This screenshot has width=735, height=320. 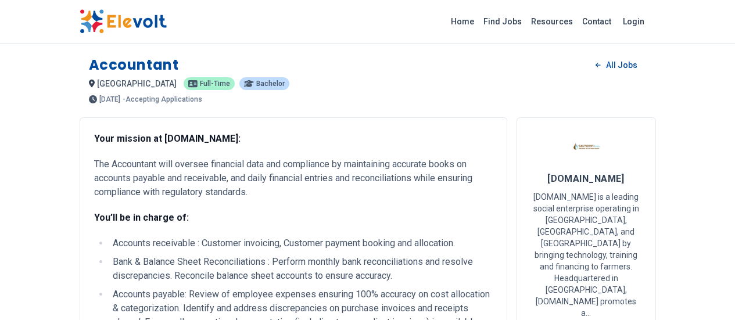 I want to click on a: All Jobs, so click(x=616, y=65).